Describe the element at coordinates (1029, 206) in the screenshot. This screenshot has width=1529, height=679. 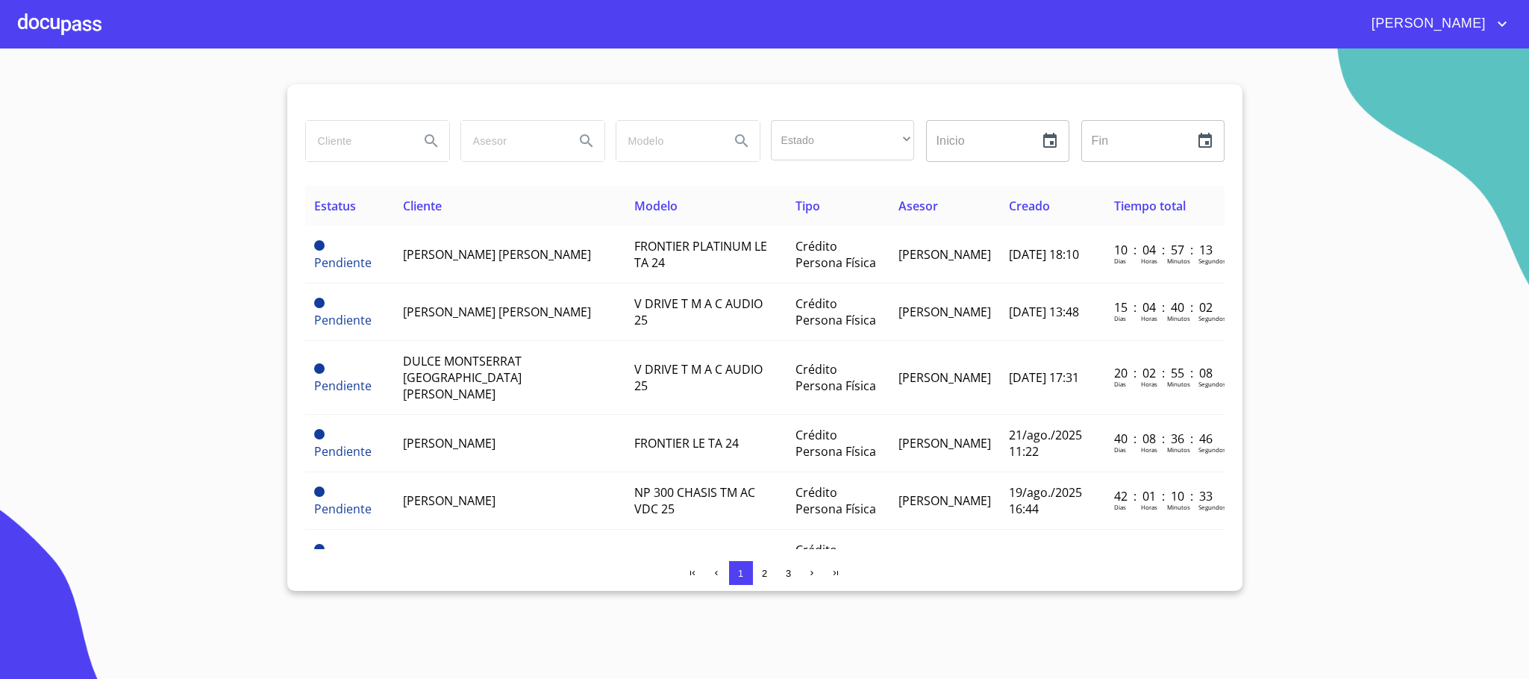
I see `span: Creado` at that location.